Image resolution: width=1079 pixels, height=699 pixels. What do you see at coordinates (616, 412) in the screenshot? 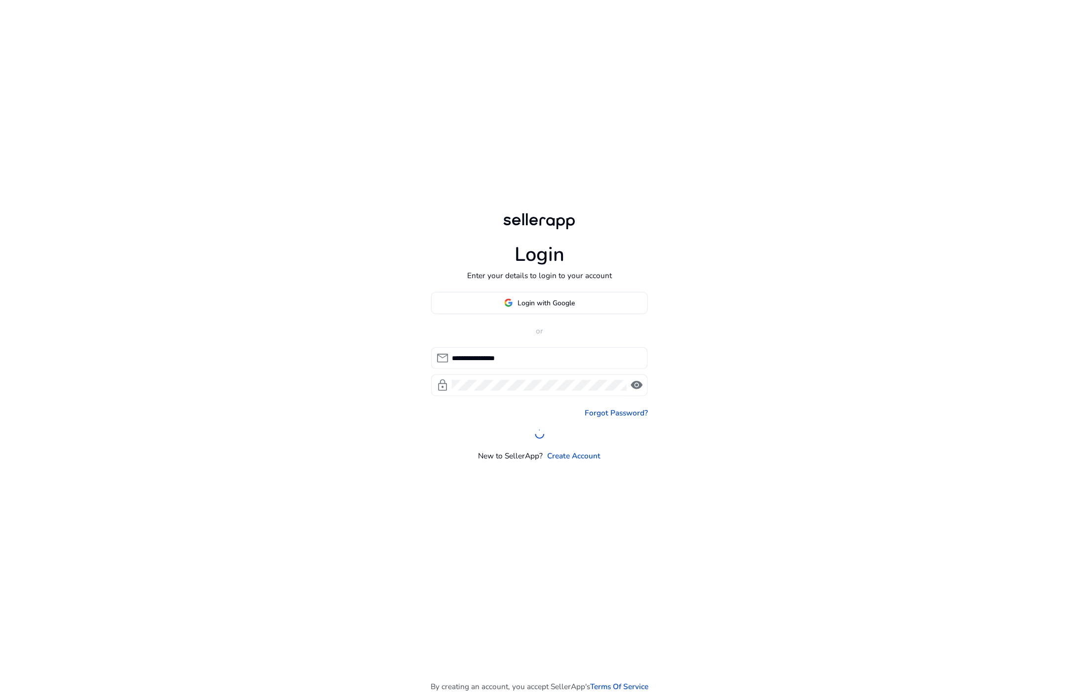
I see `a: Forgot Password?` at bounding box center [616, 412].